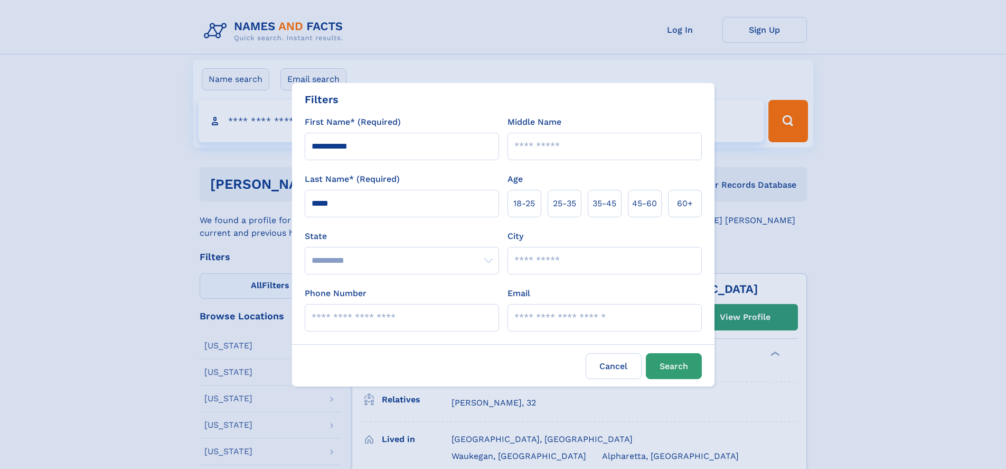  I want to click on div: Filters, so click(322, 99).